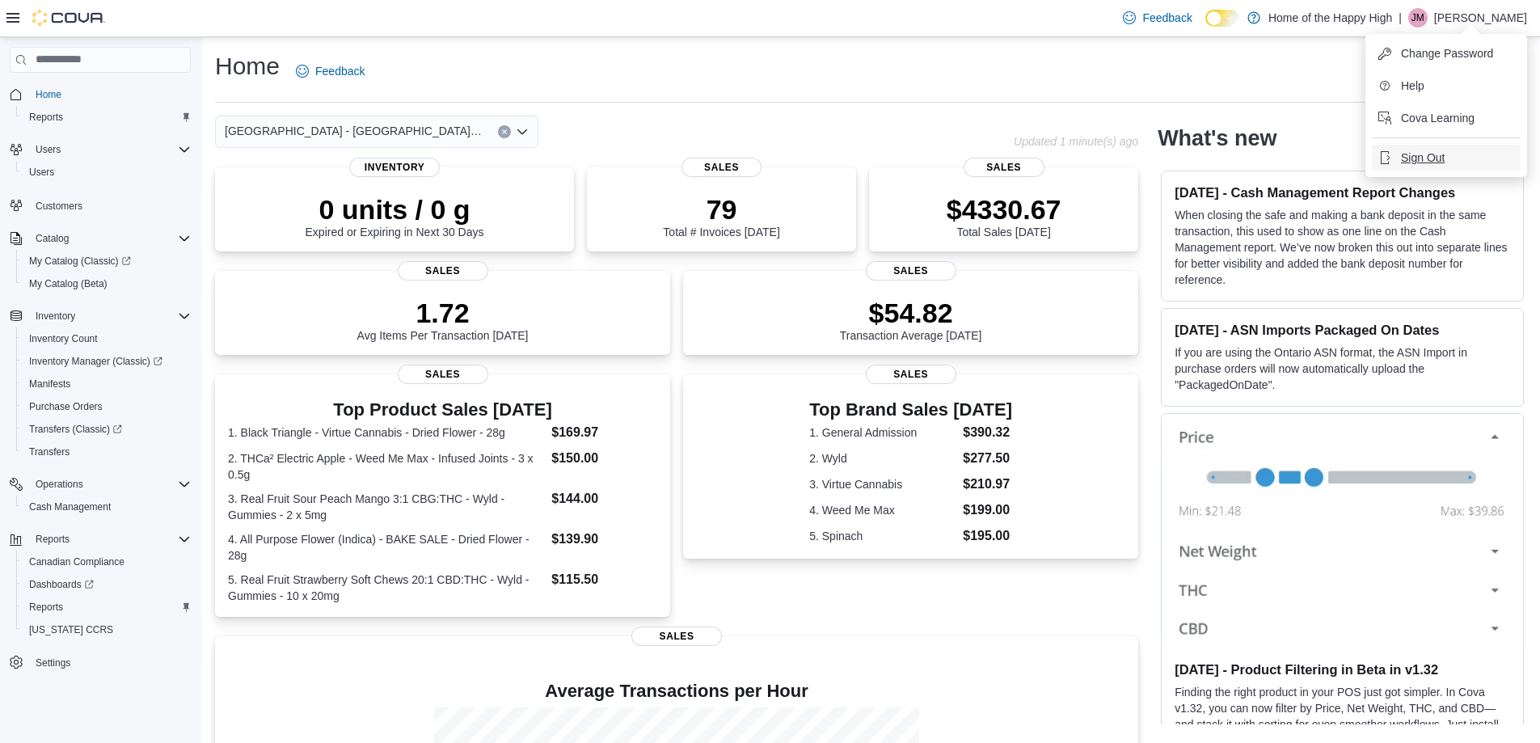 Image resolution: width=1540 pixels, height=743 pixels. What do you see at coordinates (100, 205) in the screenshot?
I see `button: Customers` at bounding box center [100, 205].